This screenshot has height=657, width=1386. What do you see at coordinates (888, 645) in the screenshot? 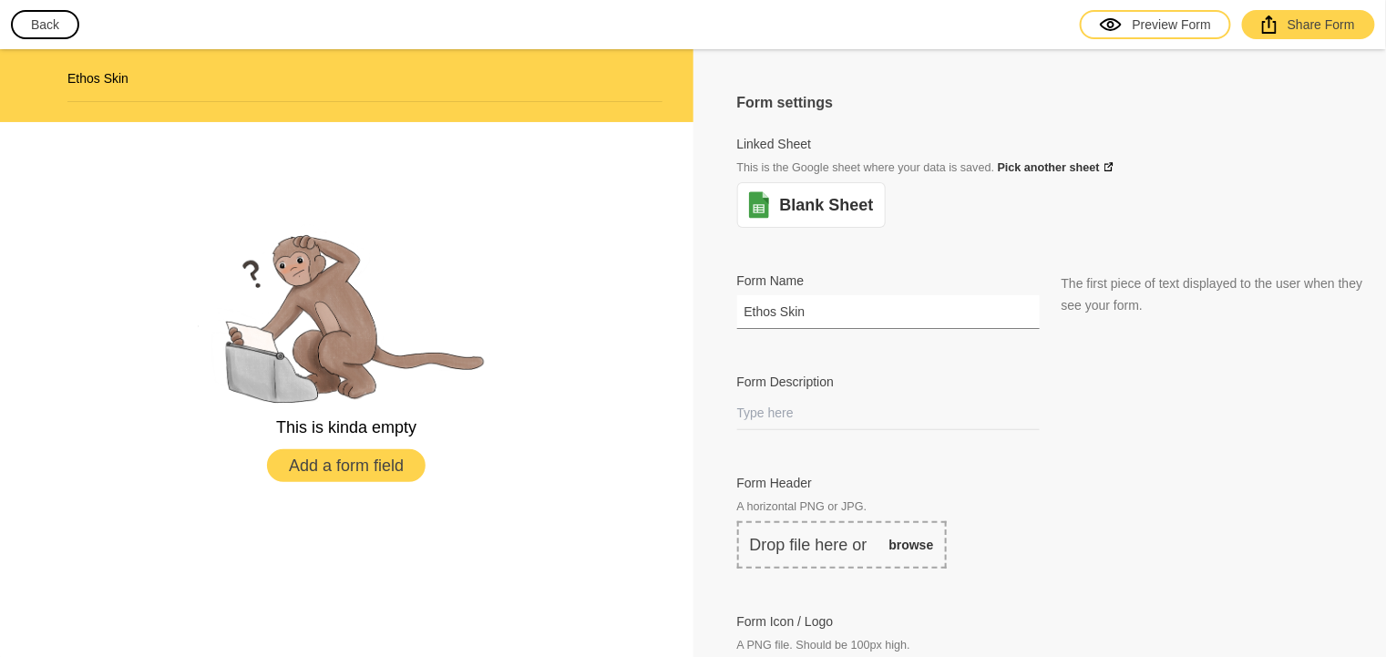
I see `span: A PNG file. Should be 100px high.` at bounding box center [888, 645].